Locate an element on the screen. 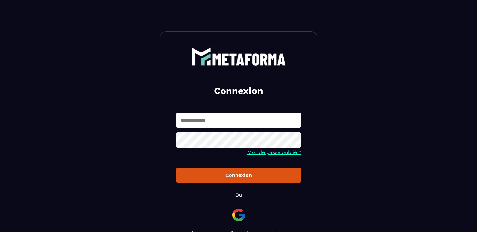 The image size is (477, 232). a: logo is located at coordinates (238, 57).